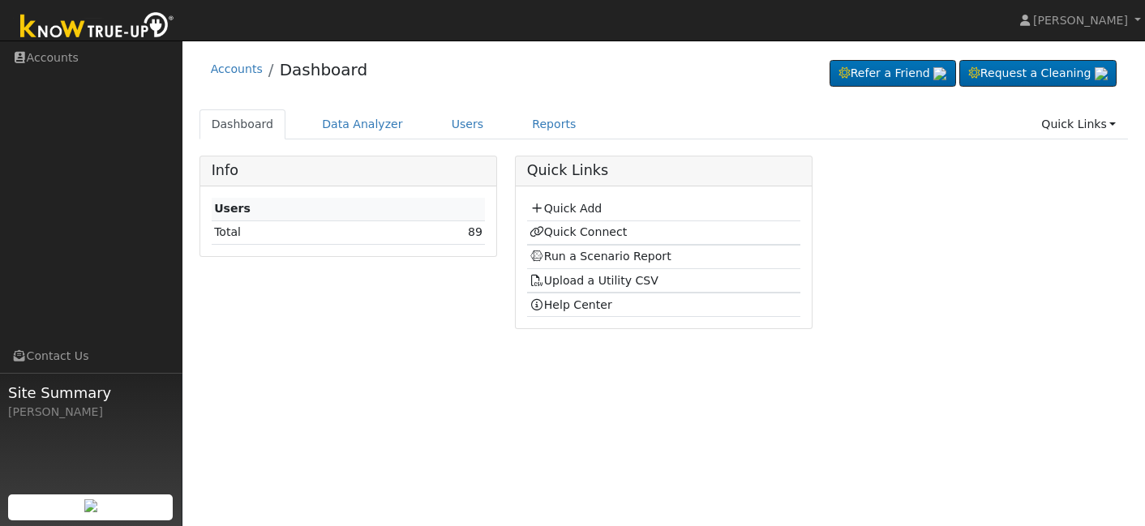 The width and height of the screenshot is (1145, 526). What do you see at coordinates (1038, 74) in the screenshot?
I see `a: Request a Cleaning` at bounding box center [1038, 74].